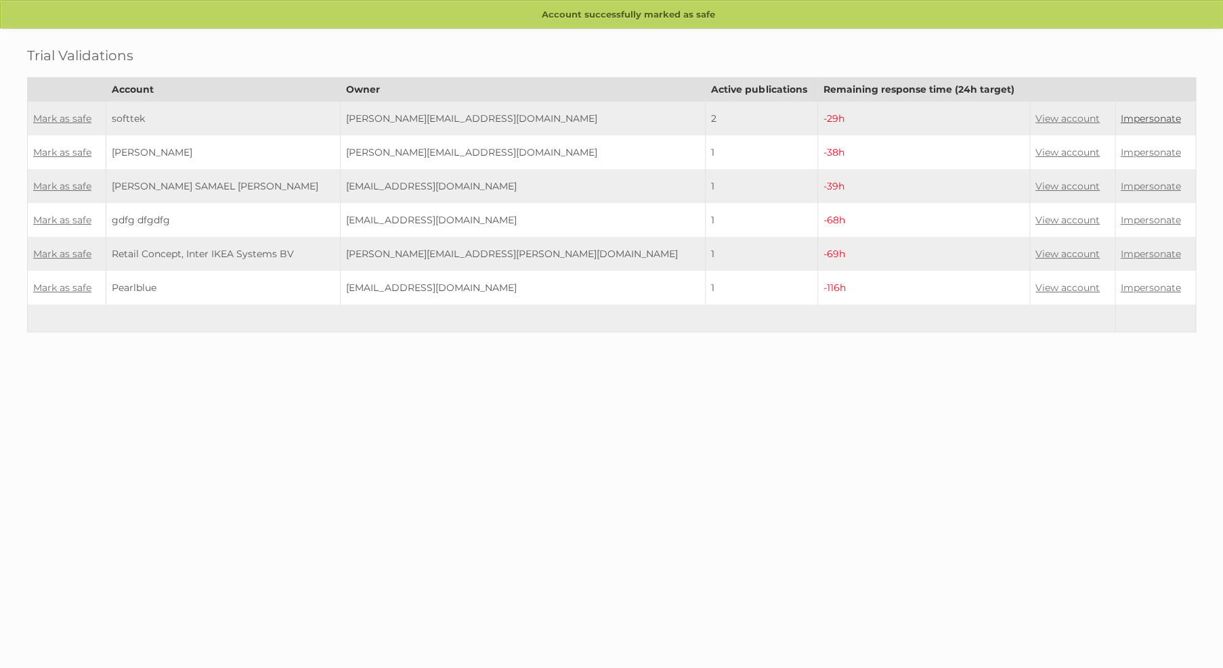 The height and width of the screenshot is (668, 1223). What do you see at coordinates (833, 118) in the screenshot?
I see `span: -29h` at bounding box center [833, 118].